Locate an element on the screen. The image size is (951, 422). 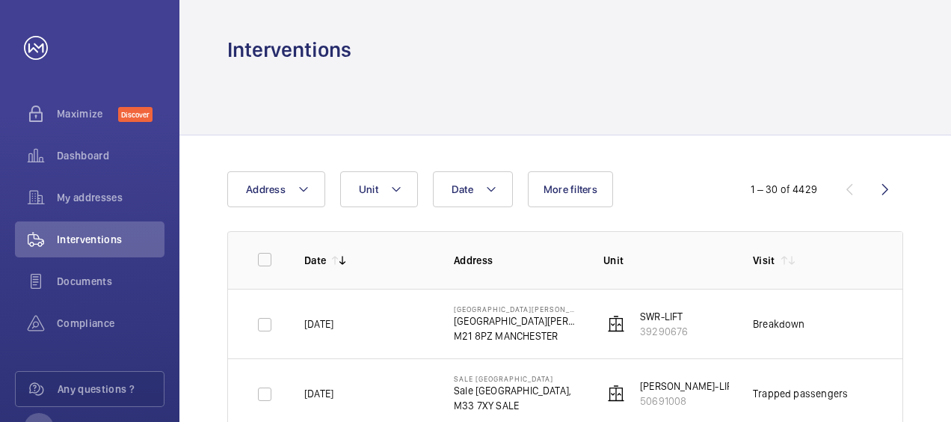
p: 39290676 is located at coordinates (664, 331).